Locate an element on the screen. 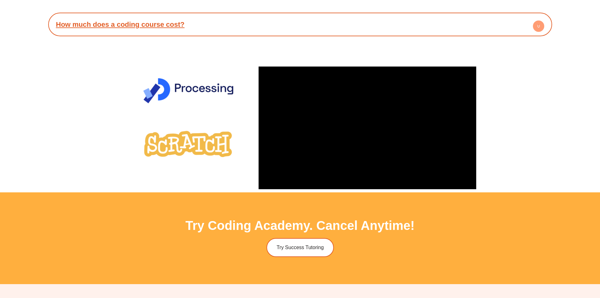 This screenshot has height=298, width=600. a: Try Success Tutoring is located at coordinates (300, 247).